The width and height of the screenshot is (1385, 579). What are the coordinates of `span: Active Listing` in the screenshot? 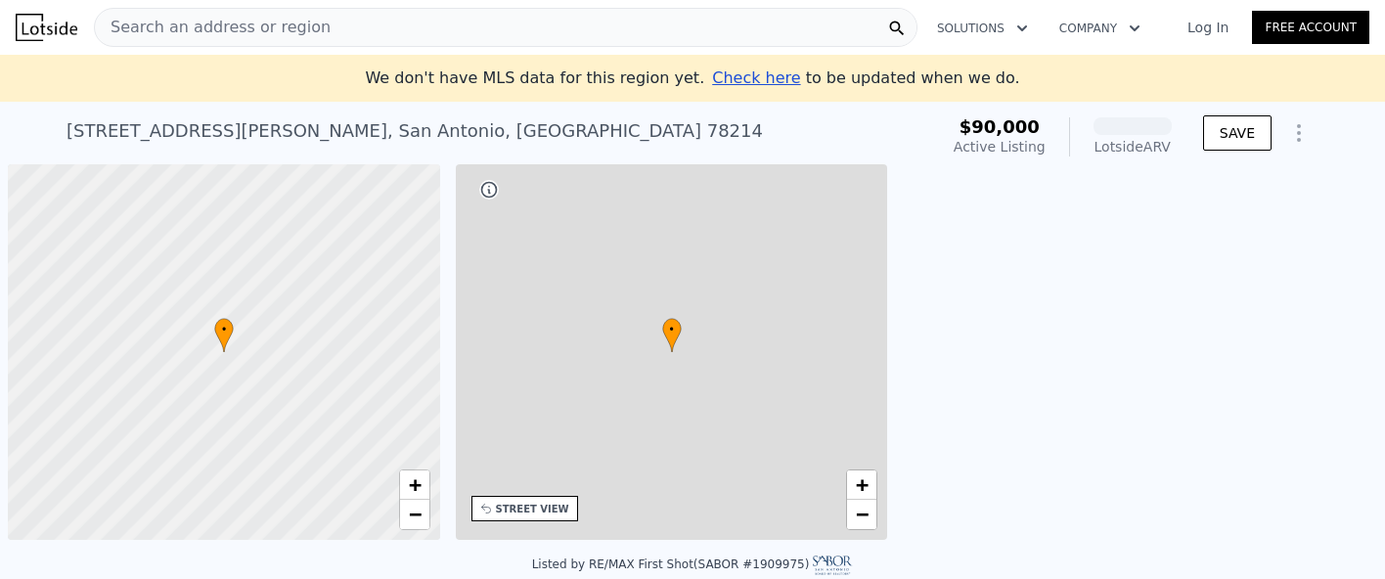 It's located at (1000, 147).